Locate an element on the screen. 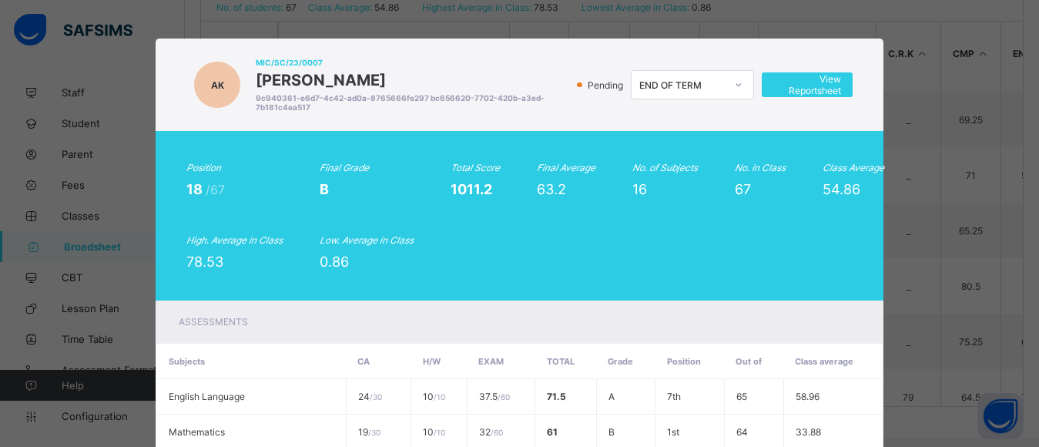 The height and width of the screenshot is (447, 1039). span: Position is located at coordinates (684, 361).